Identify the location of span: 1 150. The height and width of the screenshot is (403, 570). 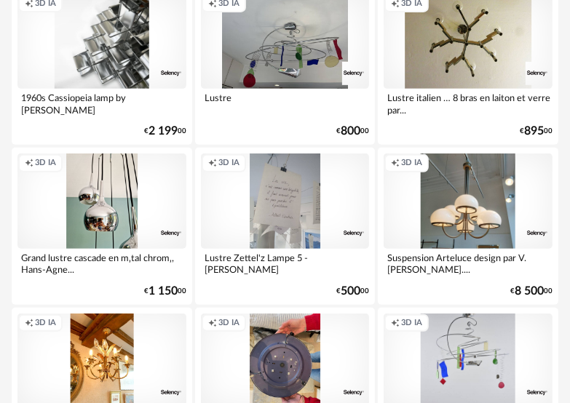
(163, 291).